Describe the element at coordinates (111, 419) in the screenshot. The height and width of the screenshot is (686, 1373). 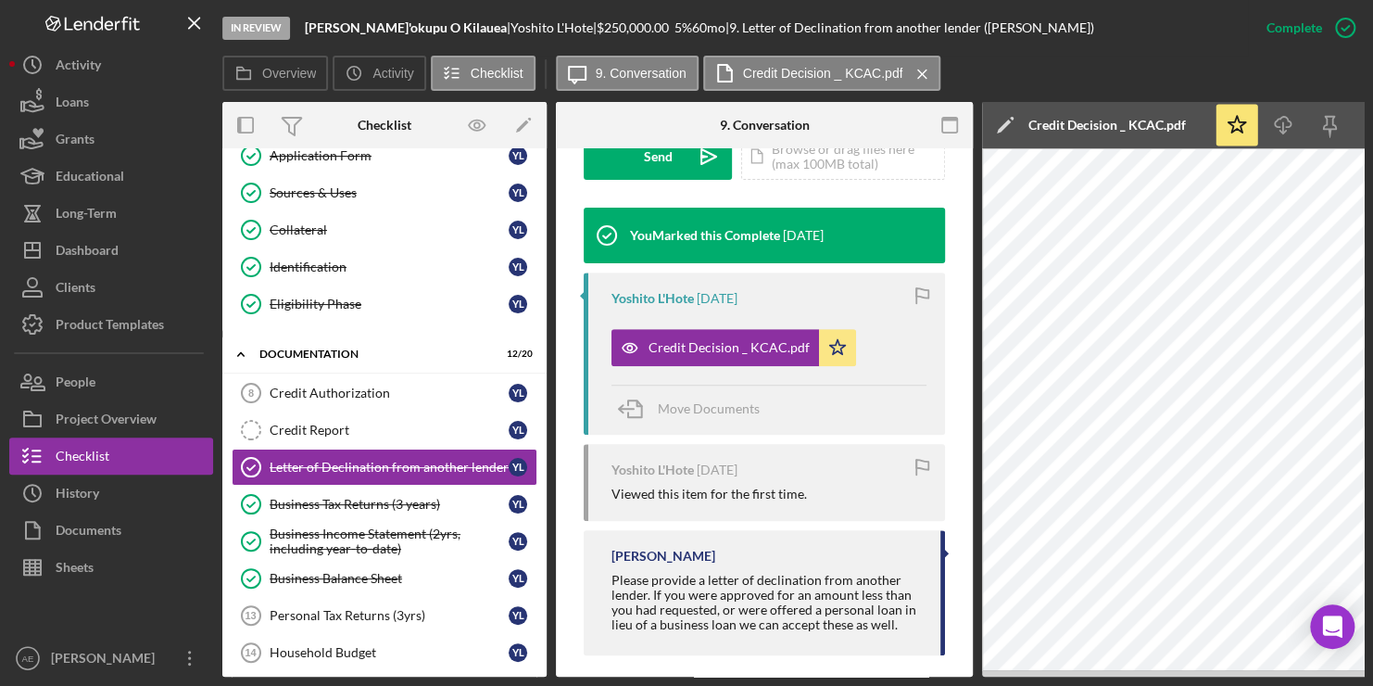
I see `a: Project Overview` at that location.